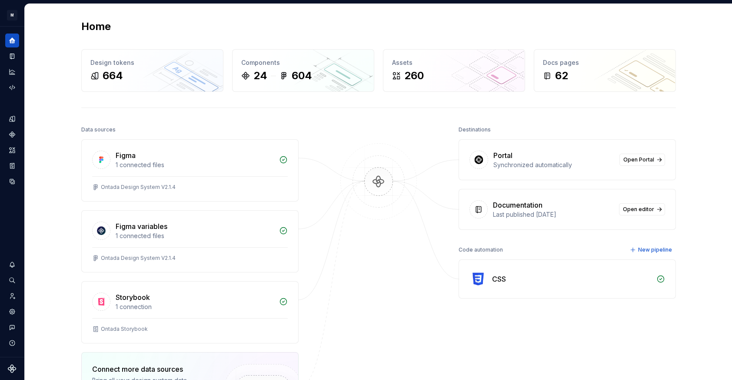 The height and width of the screenshot is (380, 732). I want to click on div: Portal, so click(503, 155).